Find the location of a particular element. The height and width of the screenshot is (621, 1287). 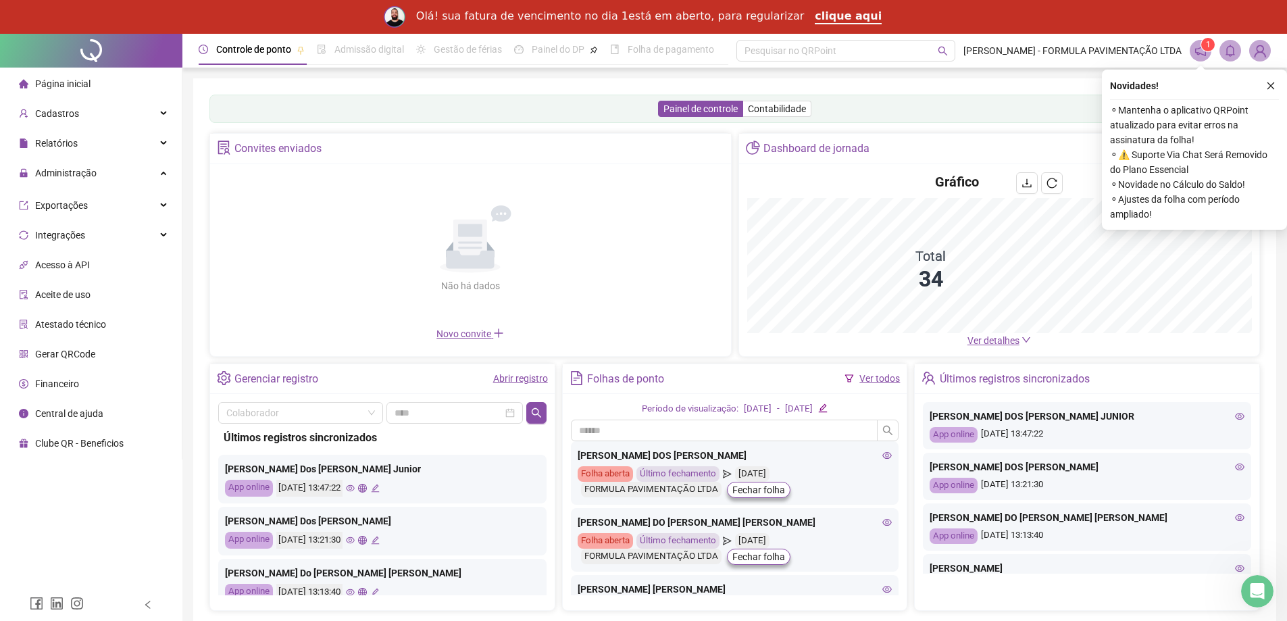

span: download is located at coordinates (1027, 183).